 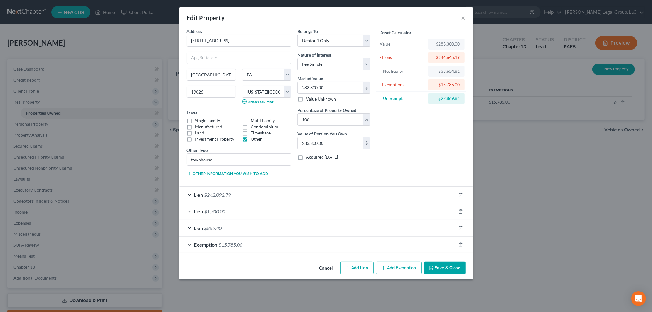 What do you see at coordinates (403, 44) in the screenshot?
I see `div: Value` at bounding box center [403, 44].